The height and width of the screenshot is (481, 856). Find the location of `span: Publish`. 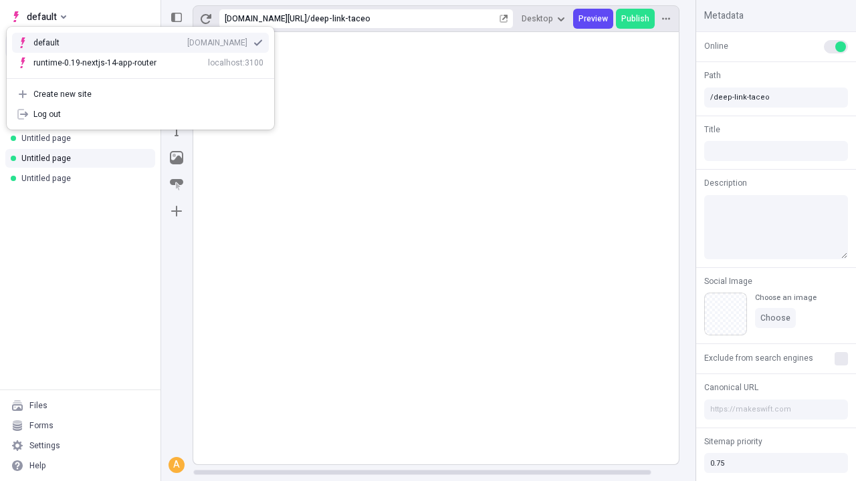

span: Publish is located at coordinates (635, 19).